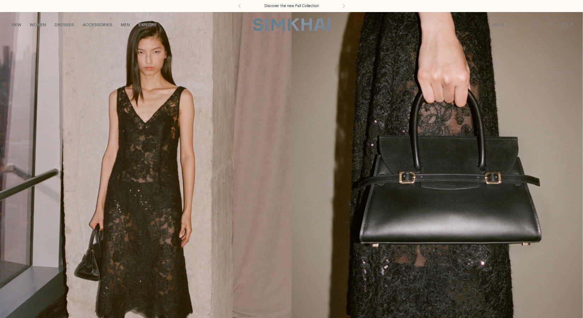  What do you see at coordinates (64, 25) in the screenshot?
I see `a: DRESSES` at bounding box center [64, 25].